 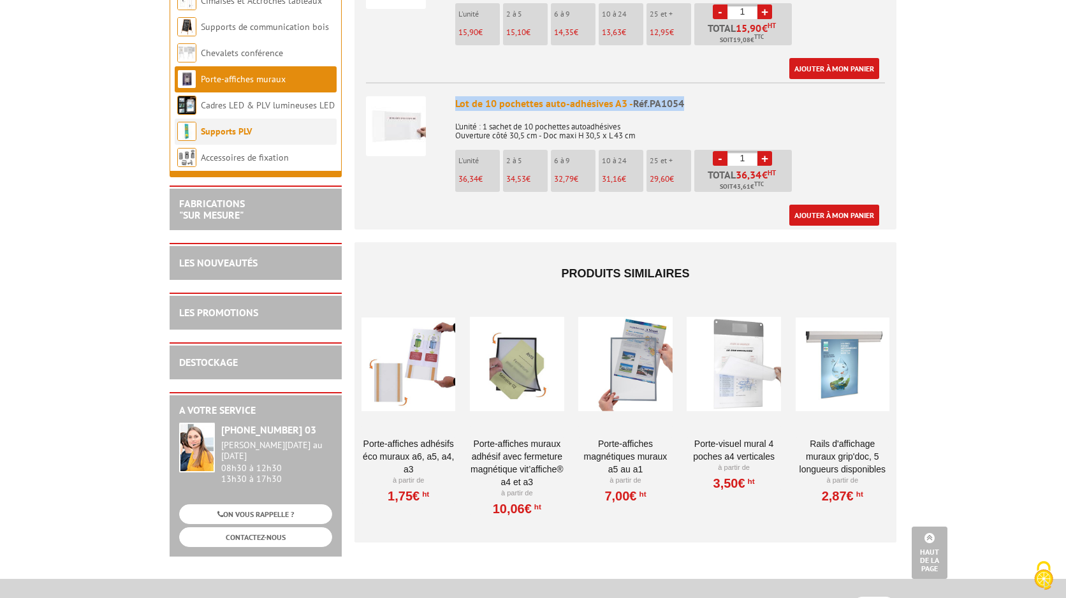 What do you see at coordinates (277, 462) in the screenshot?
I see `div: 08h30 à 12h30 13h30 à 17h30` at bounding box center [277, 462].